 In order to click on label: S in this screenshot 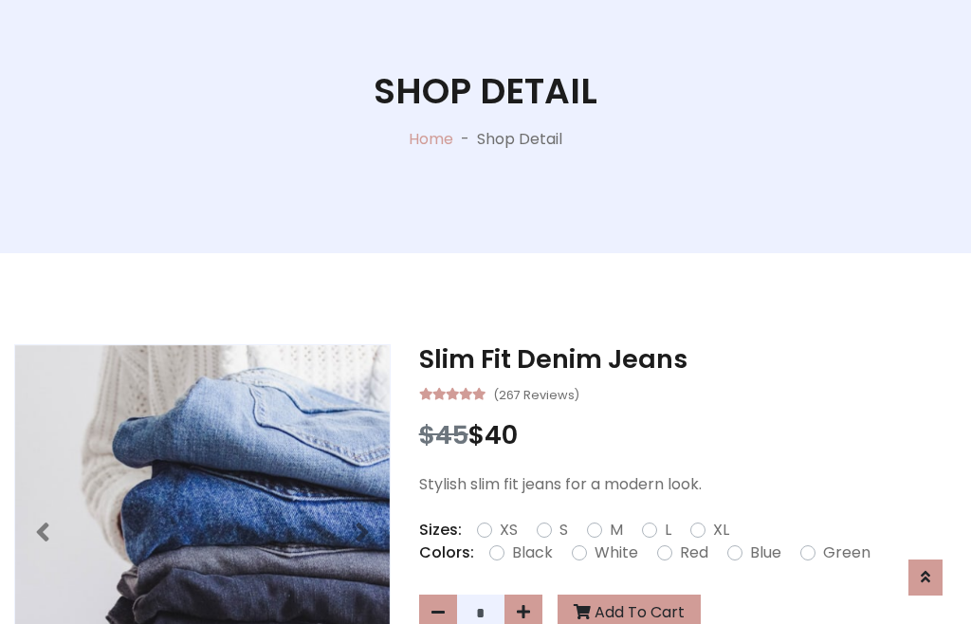, I will do `click(563, 530)`.